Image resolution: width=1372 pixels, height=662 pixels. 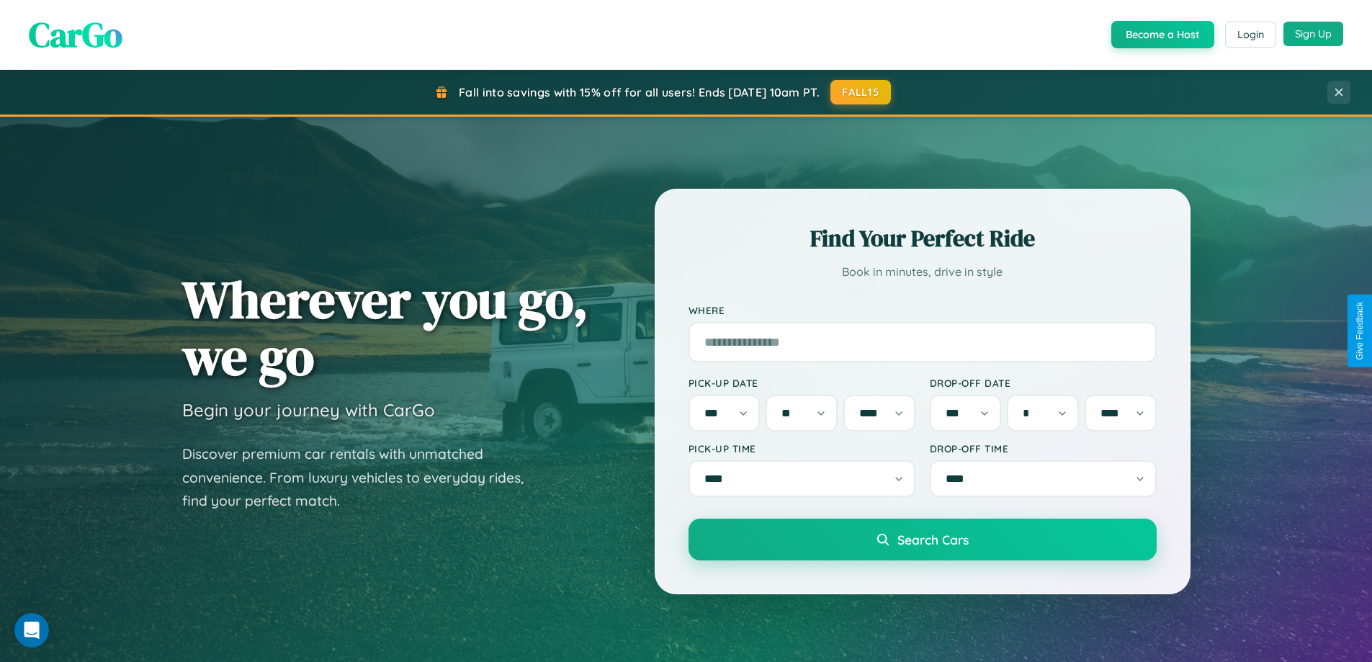 What do you see at coordinates (1043, 448) in the screenshot?
I see `label: Drop-off Time` at bounding box center [1043, 448].